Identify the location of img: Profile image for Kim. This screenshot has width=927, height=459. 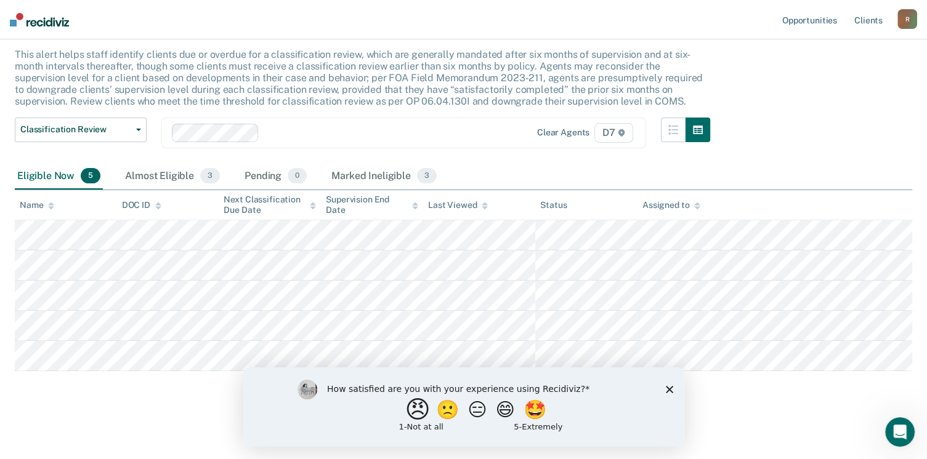
(64, 22).